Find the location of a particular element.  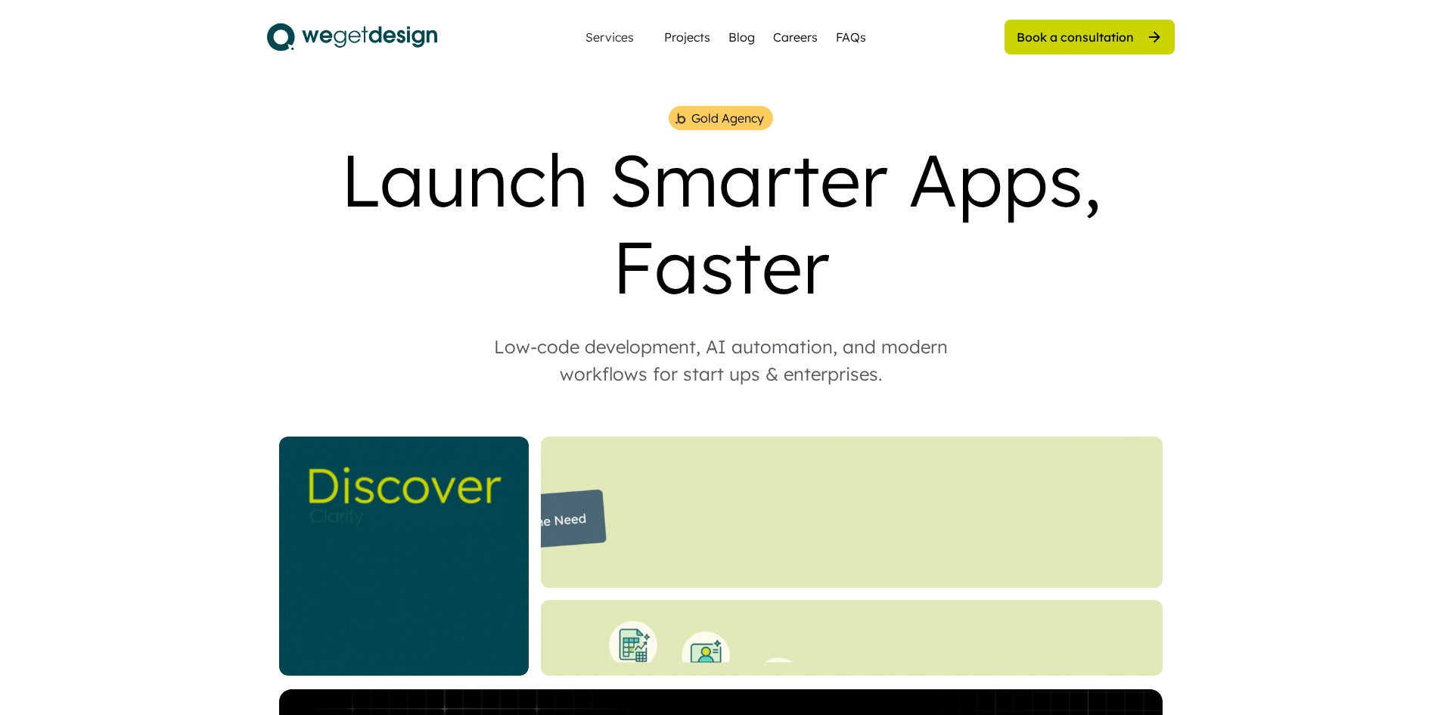

div: FAQs is located at coordinates (851, 37).